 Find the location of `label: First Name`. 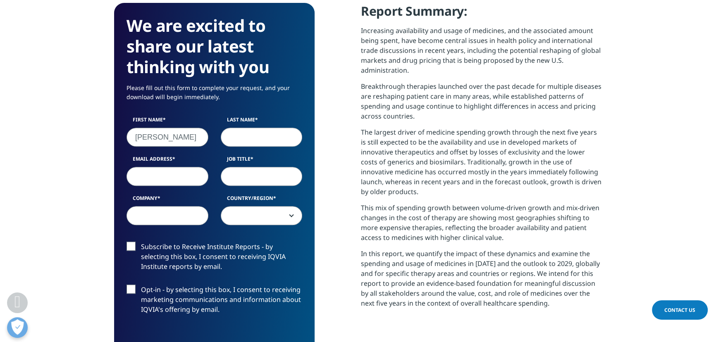

label: First Name is located at coordinates (168, 122).